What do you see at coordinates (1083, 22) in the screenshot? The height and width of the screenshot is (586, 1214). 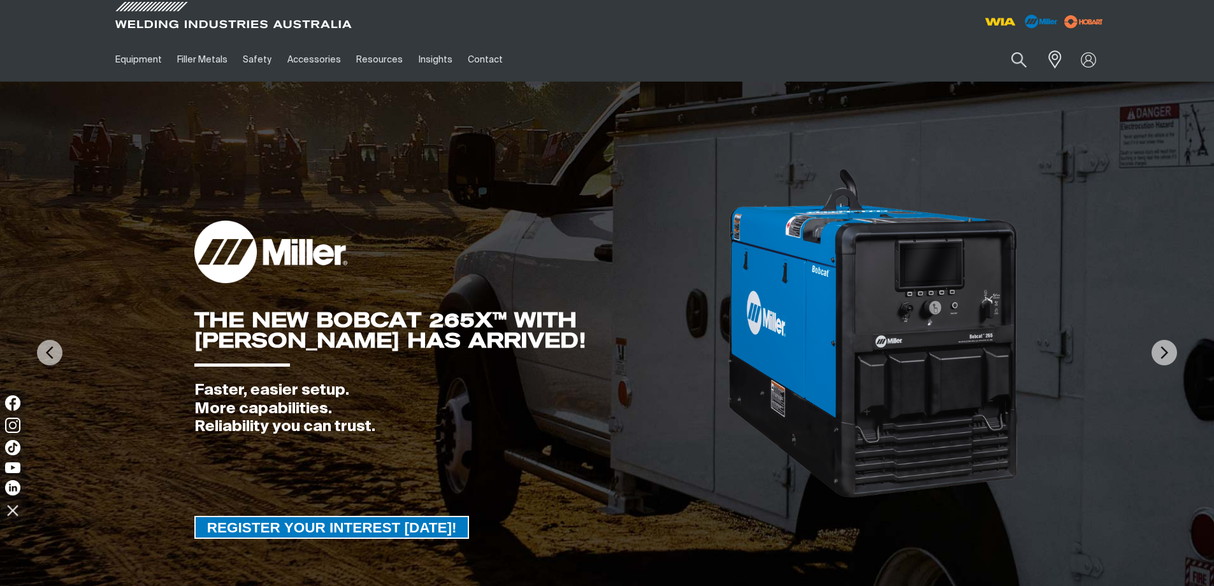 I see `a: miller` at bounding box center [1083, 22].